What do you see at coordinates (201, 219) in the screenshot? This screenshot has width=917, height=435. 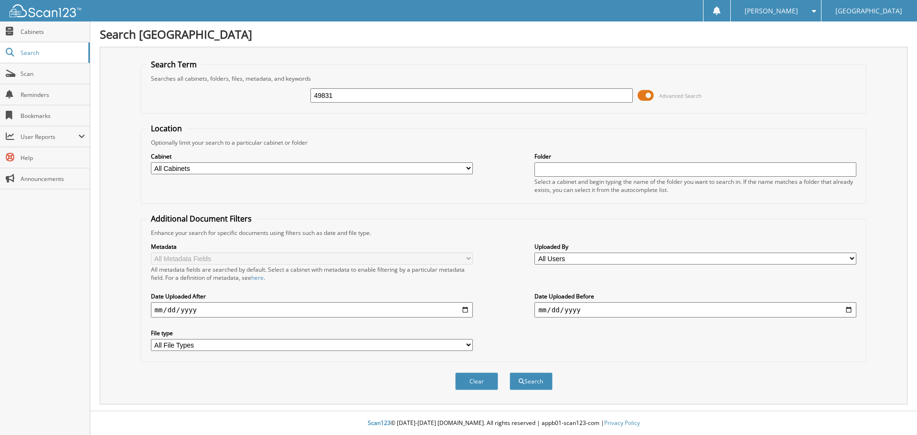 I see `legend: Additional Document Filters` at bounding box center [201, 219].